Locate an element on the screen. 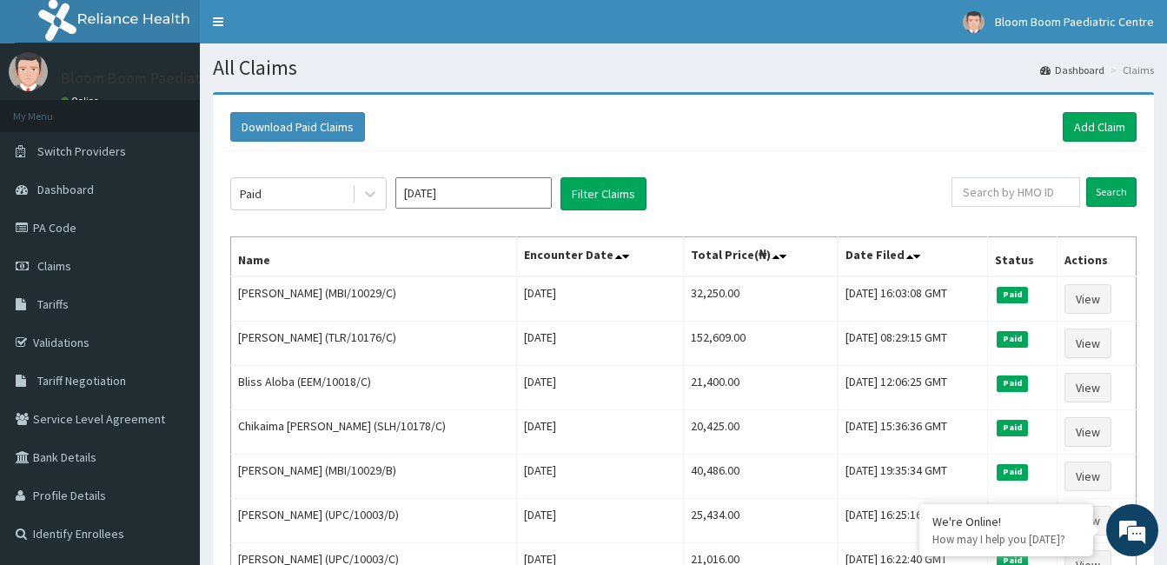 The width and height of the screenshot is (1167, 565). th: Status is located at coordinates (1023, 257).